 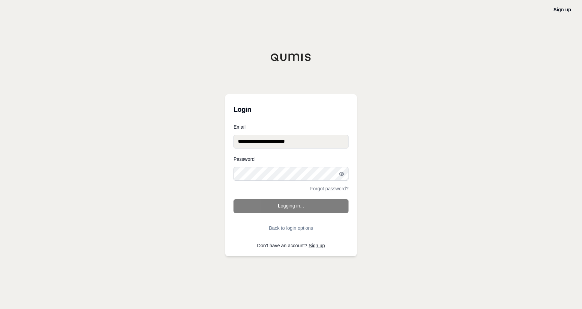 I want to click on label: Password, so click(x=291, y=159).